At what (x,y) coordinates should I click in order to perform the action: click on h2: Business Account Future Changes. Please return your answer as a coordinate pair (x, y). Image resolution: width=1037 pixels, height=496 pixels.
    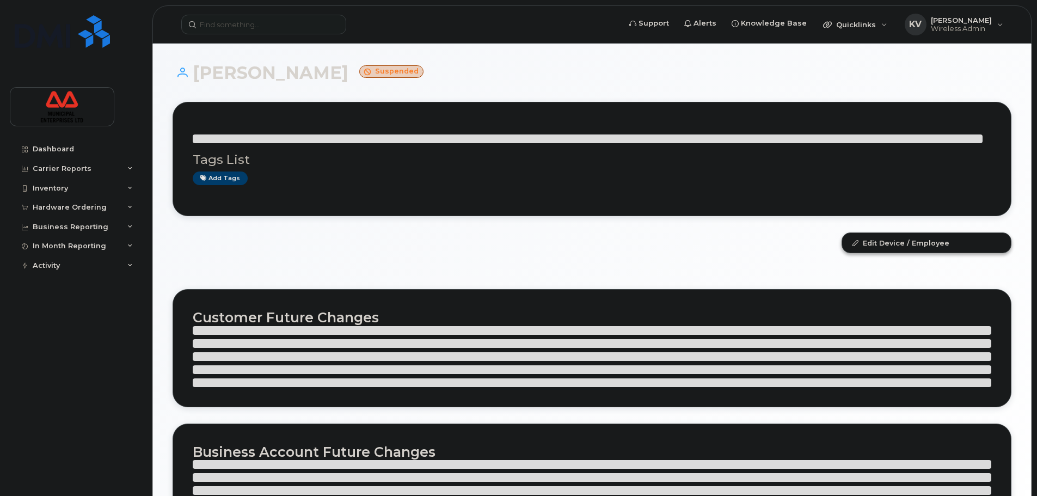
    Looking at the image, I should click on (592, 452).